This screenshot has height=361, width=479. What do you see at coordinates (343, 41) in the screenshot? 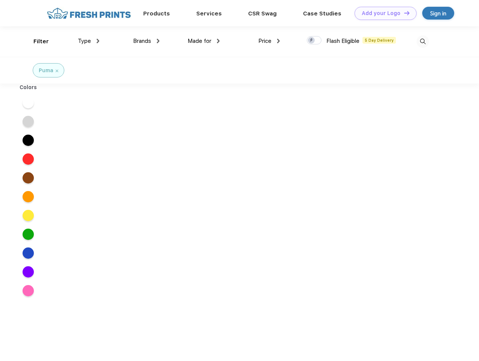
I see `span: Flash Eligible` at bounding box center [343, 41].